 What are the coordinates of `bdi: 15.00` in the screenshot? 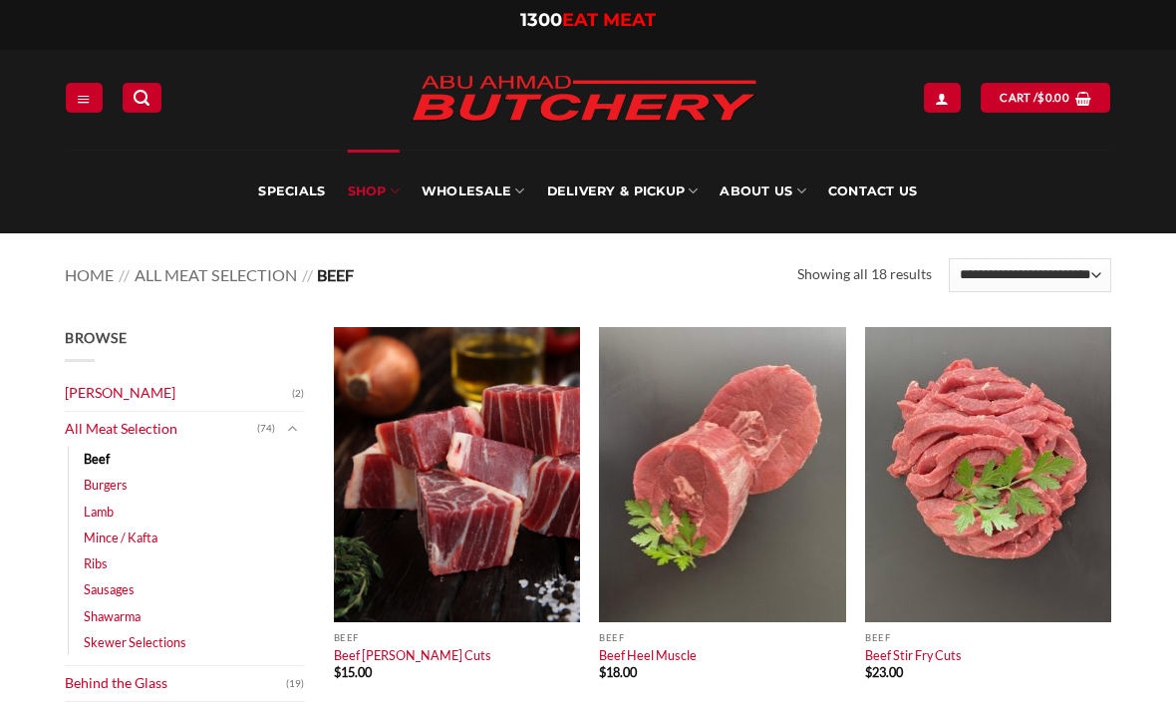 It's located at (353, 672).